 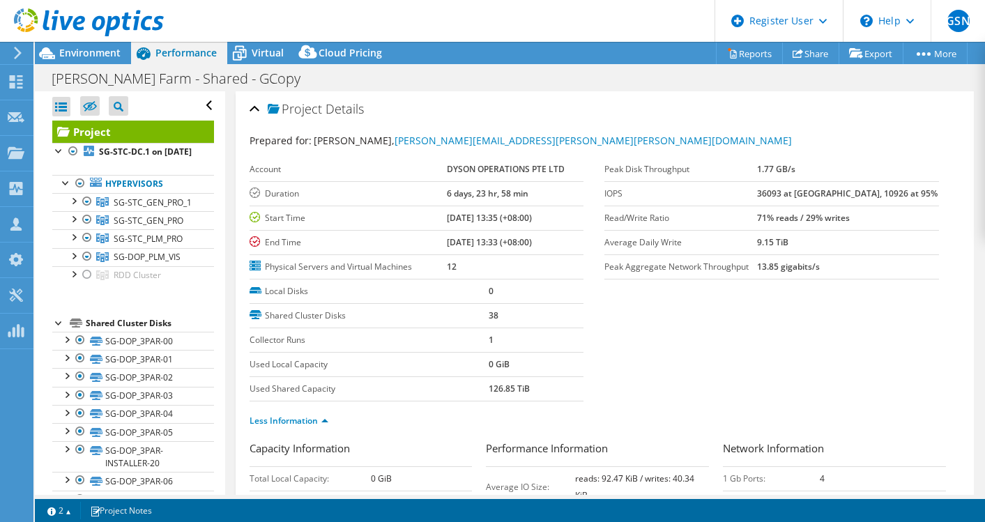 What do you see at coordinates (935, 53) in the screenshot?
I see `a: More` at bounding box center [935, 53].